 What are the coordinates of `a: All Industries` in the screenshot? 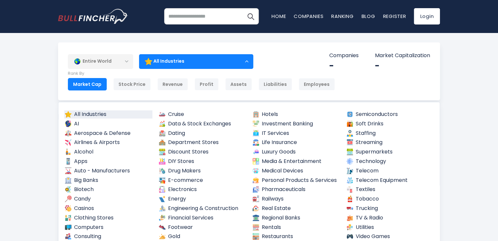 It's located at (108, 114).